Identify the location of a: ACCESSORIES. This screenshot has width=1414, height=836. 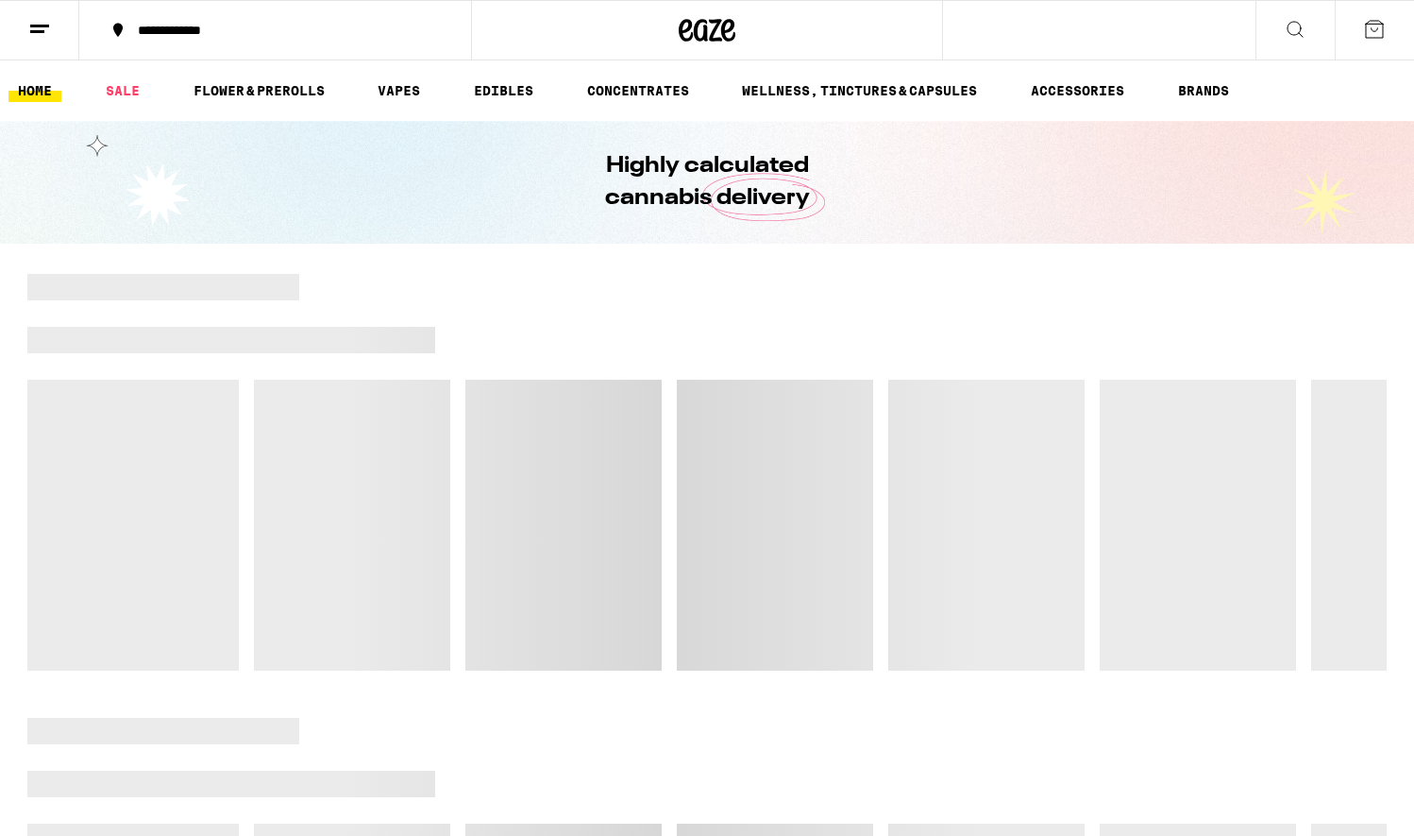
(1077, 91).